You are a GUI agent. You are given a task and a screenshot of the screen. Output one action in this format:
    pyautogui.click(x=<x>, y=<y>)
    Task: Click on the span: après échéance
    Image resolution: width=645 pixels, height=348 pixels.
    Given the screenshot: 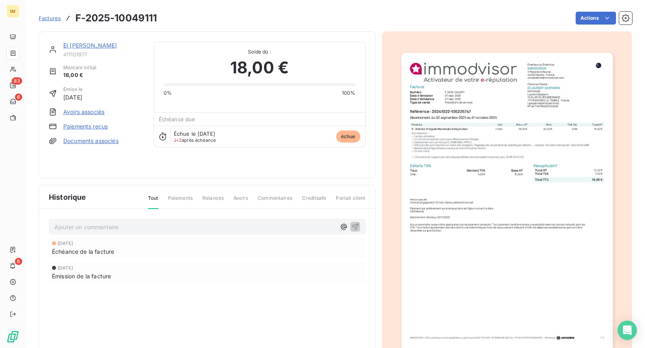 What is the action you would take?
    pyautogui.click(x=195, y=140)
    